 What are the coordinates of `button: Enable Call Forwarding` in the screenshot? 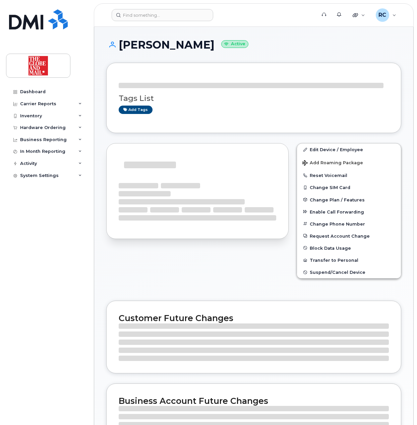 It's located at (349, 212).